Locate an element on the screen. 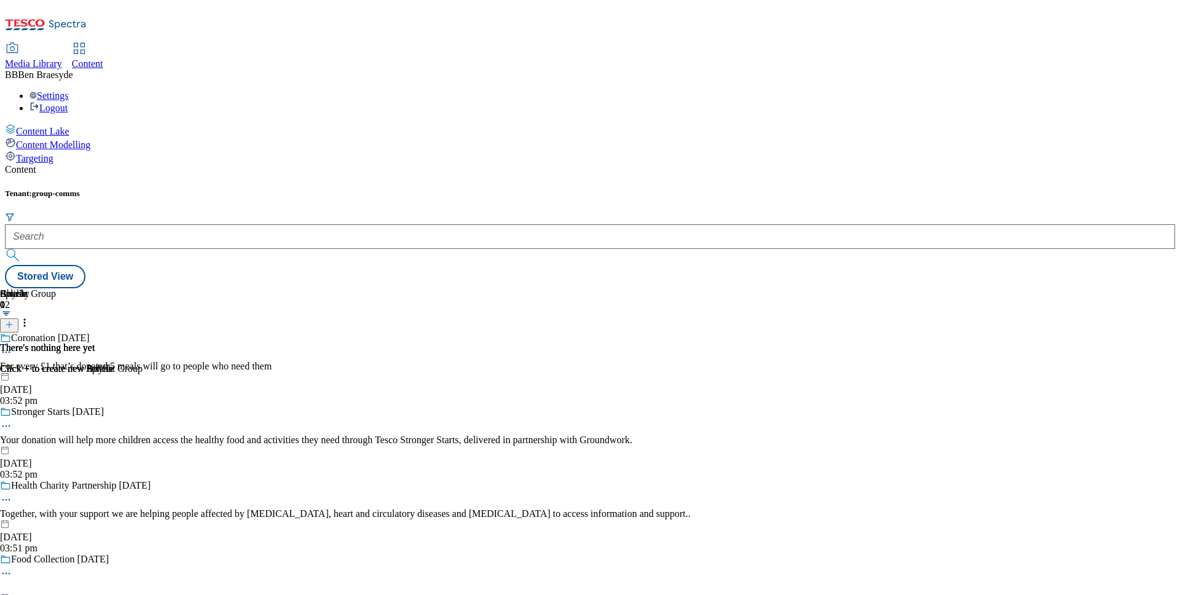 The height and width of the screenshot is (595, 1180). span: Targeting is located at coordinates (34, 158).